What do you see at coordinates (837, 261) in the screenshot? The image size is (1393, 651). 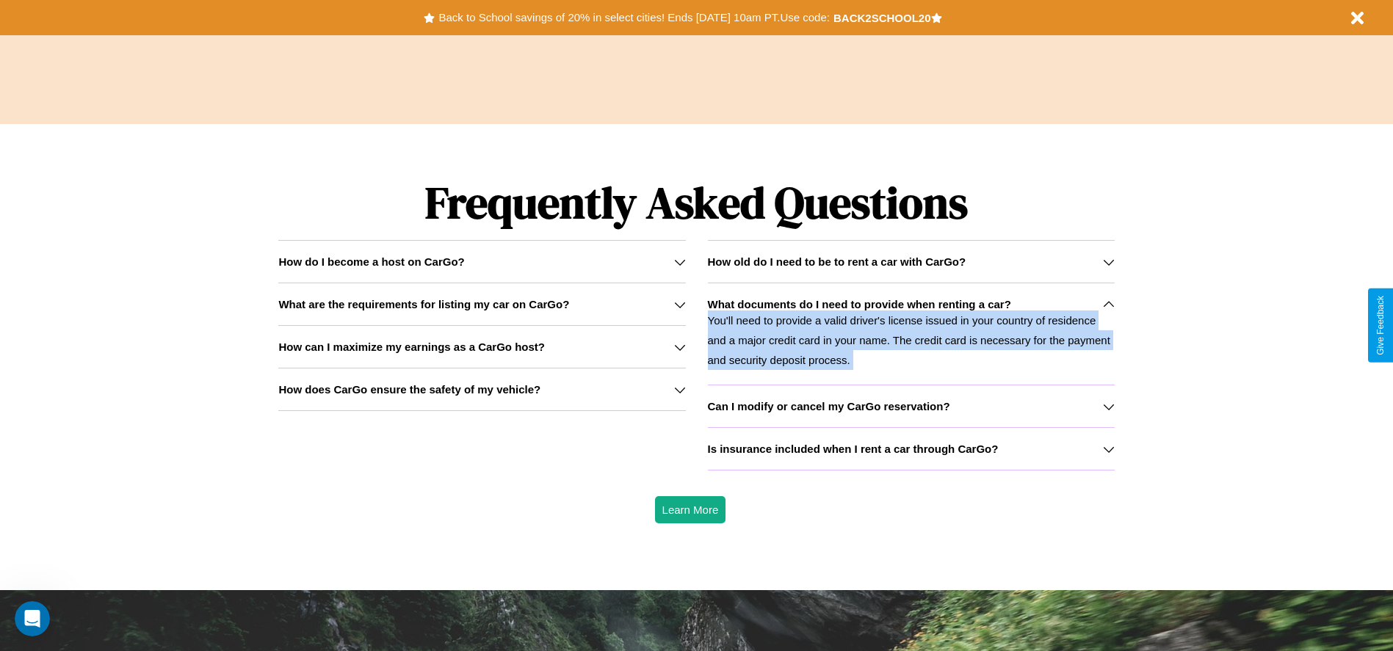 I see `h3: How old do I need to be to rent a car with CarGo?` at bounding box center [837, 261].